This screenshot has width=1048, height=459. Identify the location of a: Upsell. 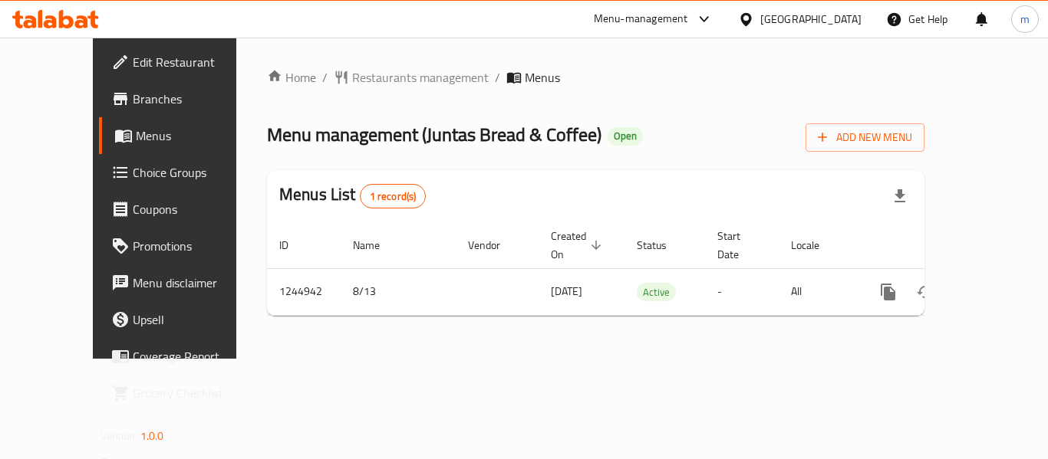
(183, 320).